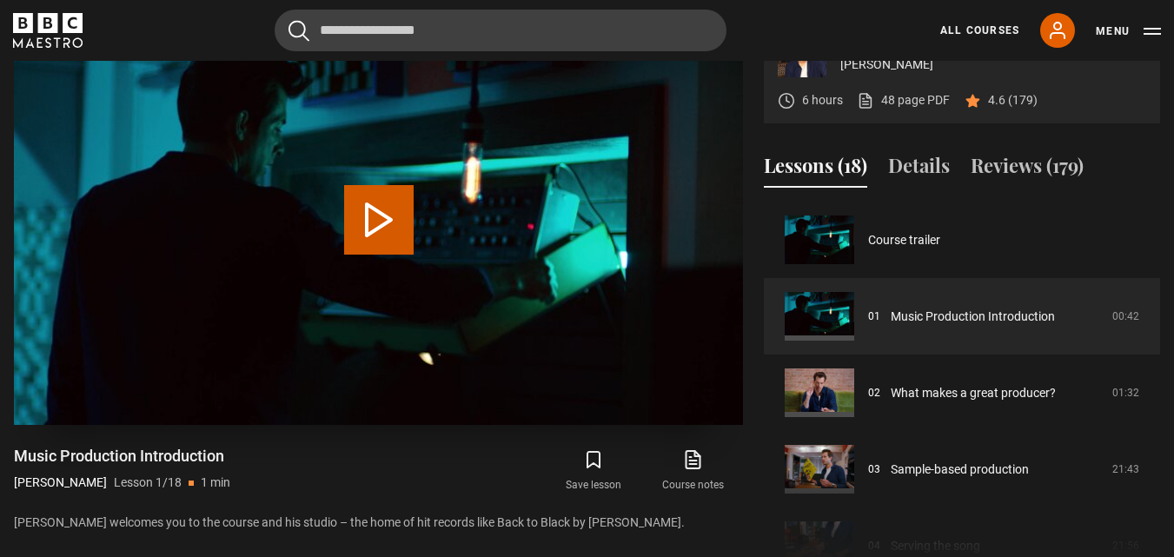 This screenshot has width=1174, height=557. Describe the element at coordinates (903, 100) in the screenshot. I see `a: 48 page PDF` at that location.